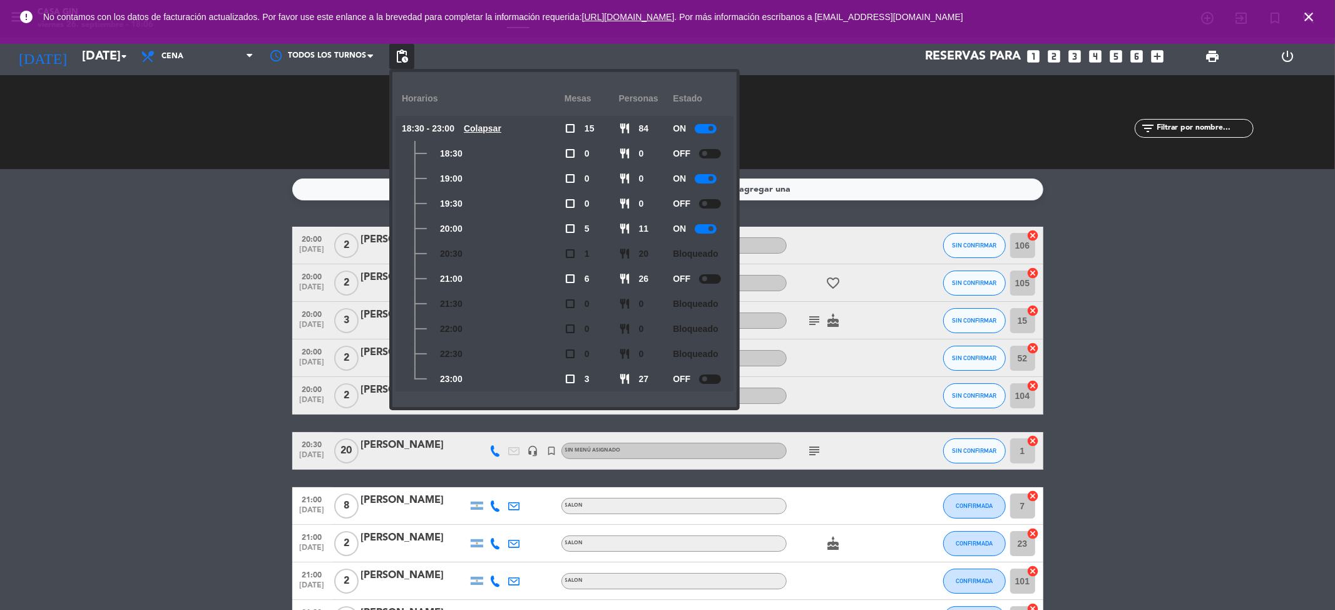 The width and height of the screenshot is (1335, 610). I want to click on span: Reservas para, so click(973, 56).